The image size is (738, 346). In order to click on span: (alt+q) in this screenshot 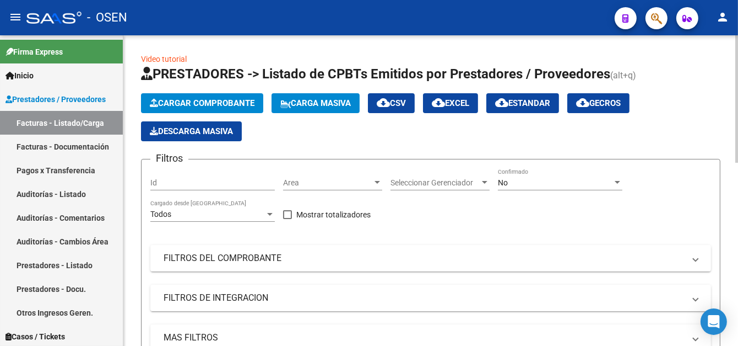, I will do `click(623, 75)`.